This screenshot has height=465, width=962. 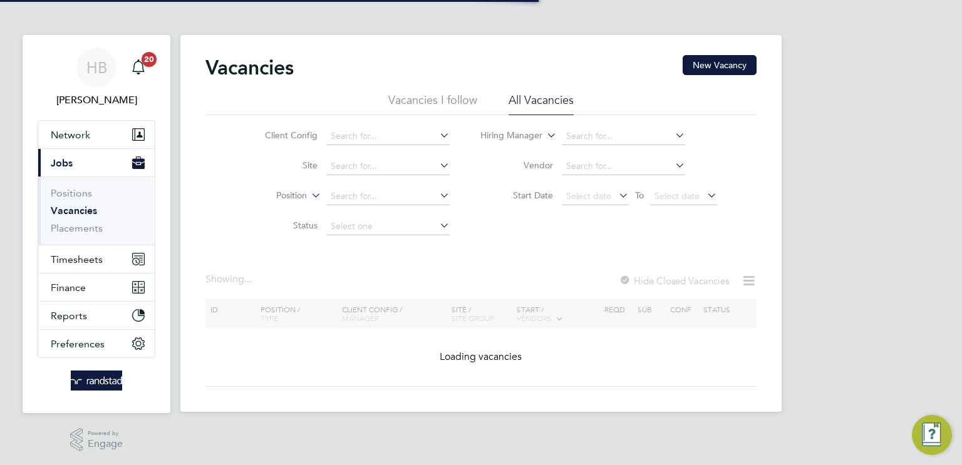 I want to click on a: 20, so click(x=138, y=68).